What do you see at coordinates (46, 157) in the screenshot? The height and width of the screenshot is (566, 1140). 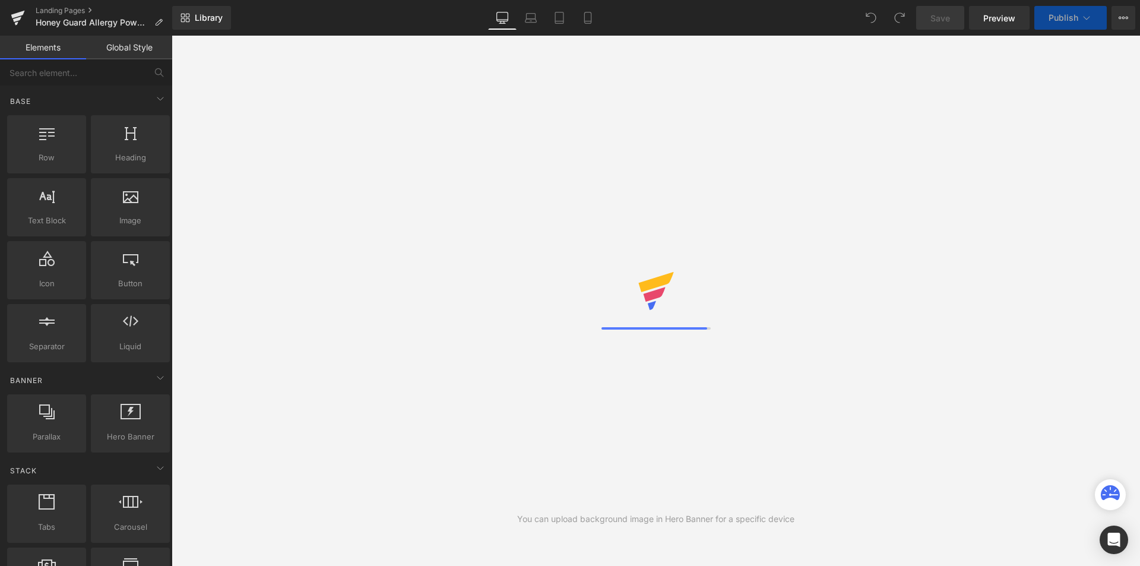 I see `span: Row` at bounding box center [46, 157].